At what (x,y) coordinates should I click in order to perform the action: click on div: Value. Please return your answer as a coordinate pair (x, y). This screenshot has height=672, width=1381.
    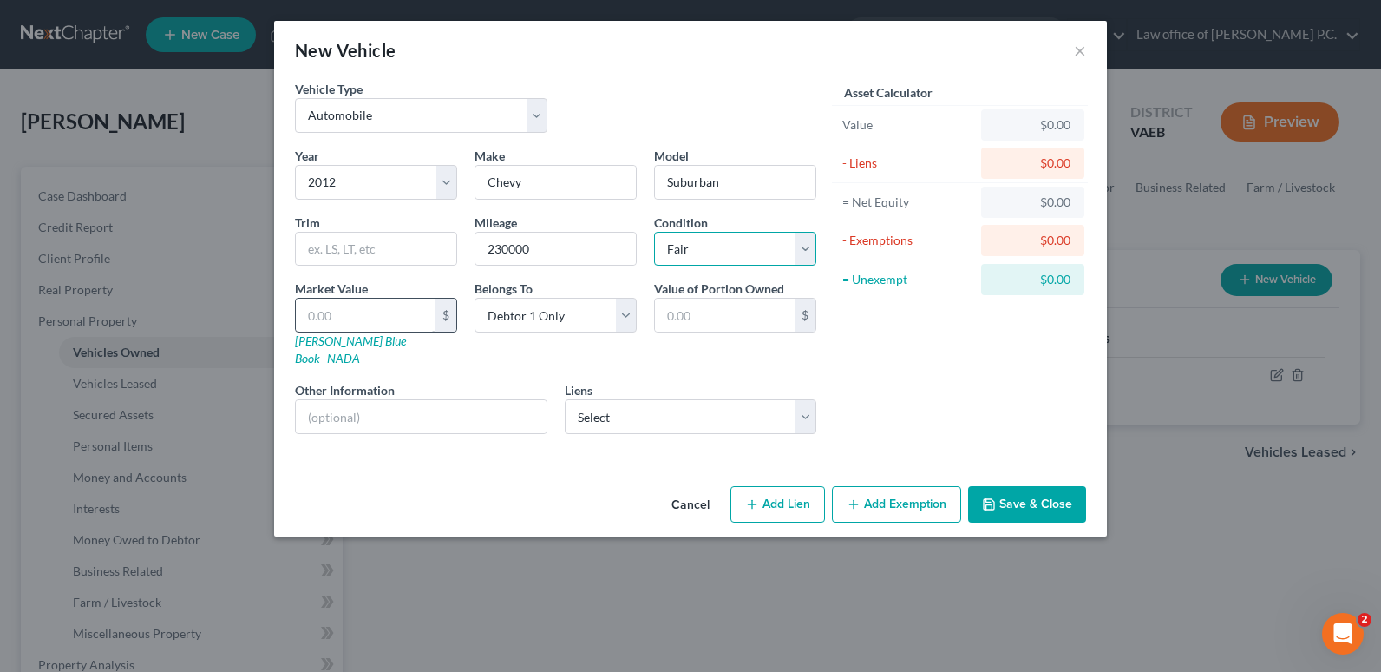
    Looking at the image, I should click on (908, 125).